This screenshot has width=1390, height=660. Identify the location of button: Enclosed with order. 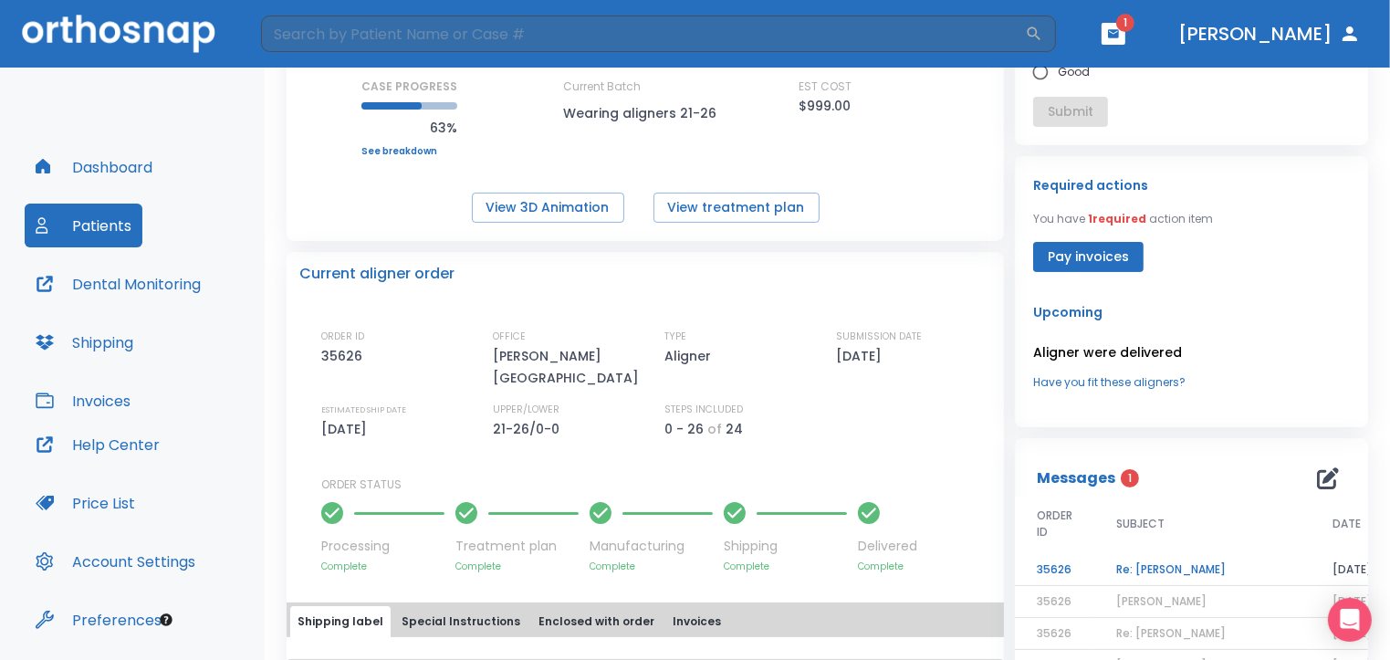
(596, 621).